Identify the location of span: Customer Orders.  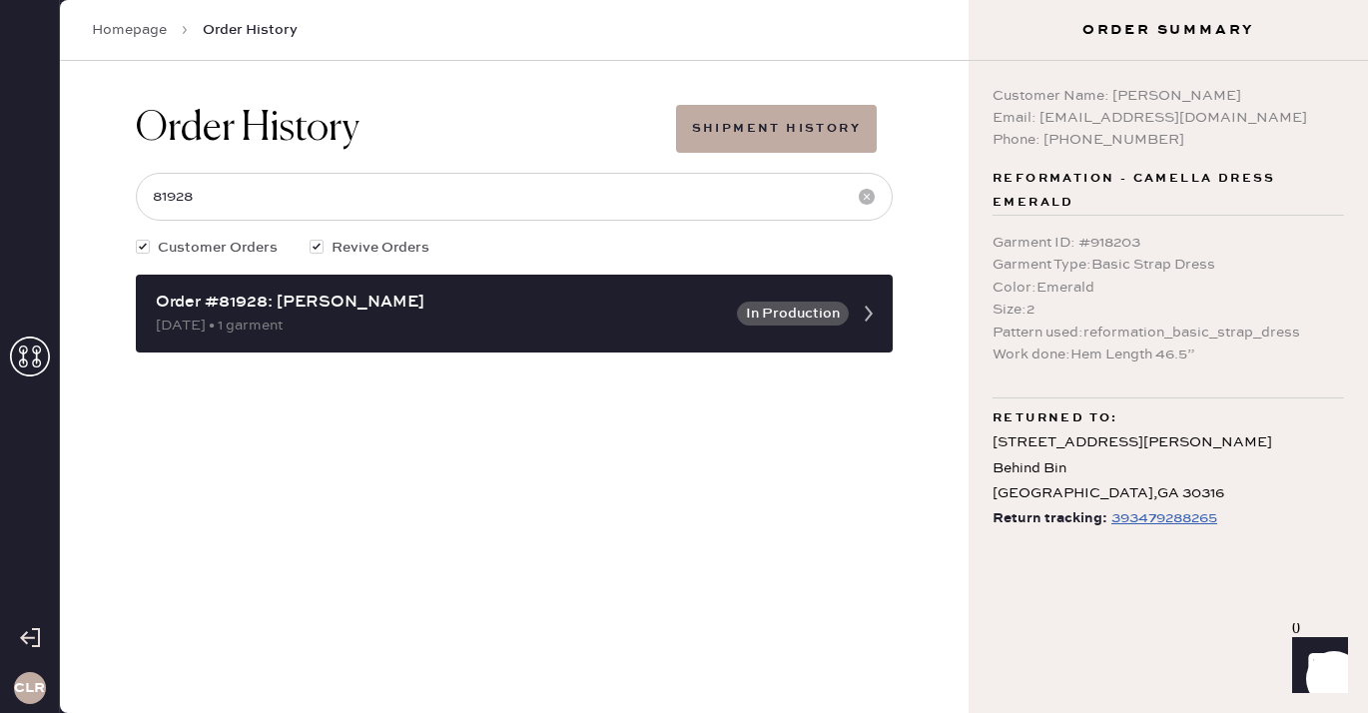
(218, 248).